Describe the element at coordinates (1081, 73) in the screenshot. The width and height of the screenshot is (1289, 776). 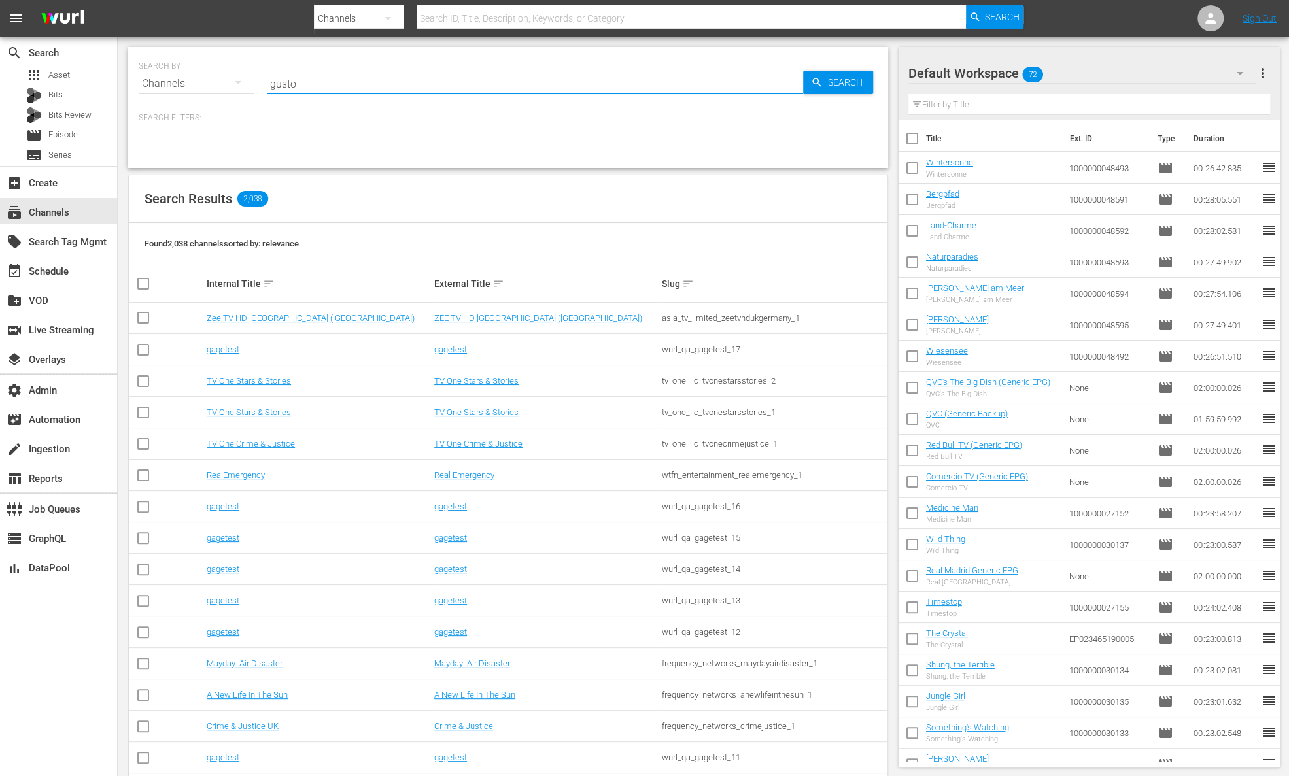
I see `div: Default Workspace` at that location.